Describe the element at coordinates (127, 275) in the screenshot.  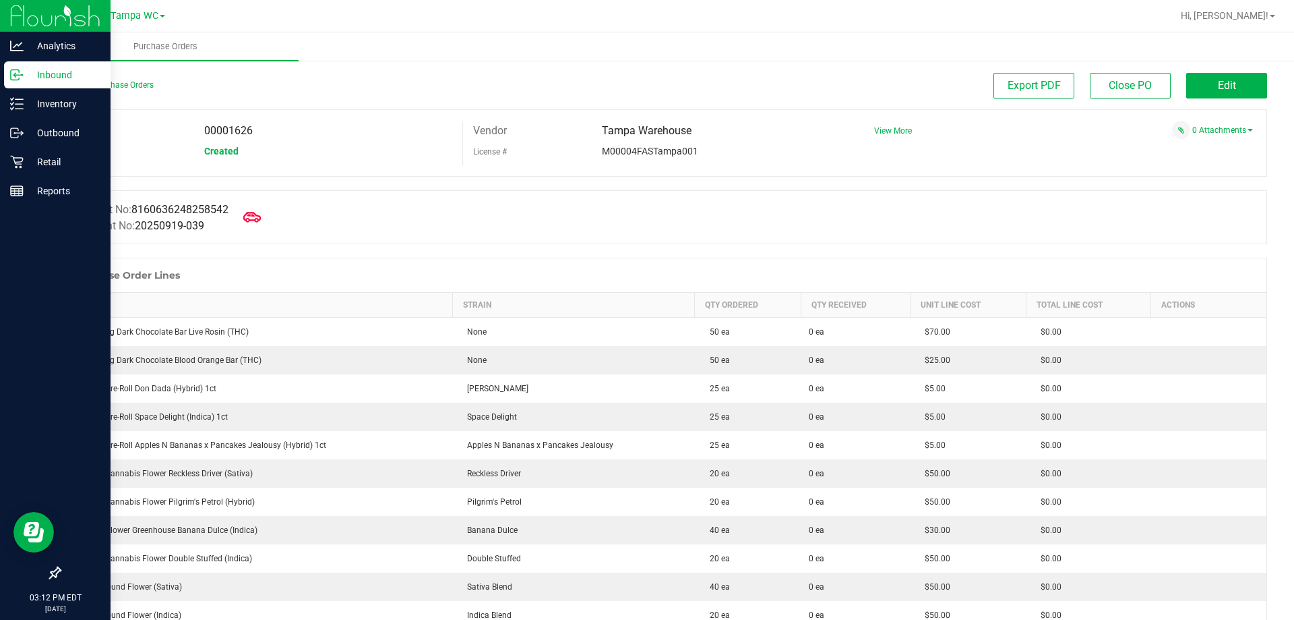
I see `h1: Purchase Order Lines` at that location.